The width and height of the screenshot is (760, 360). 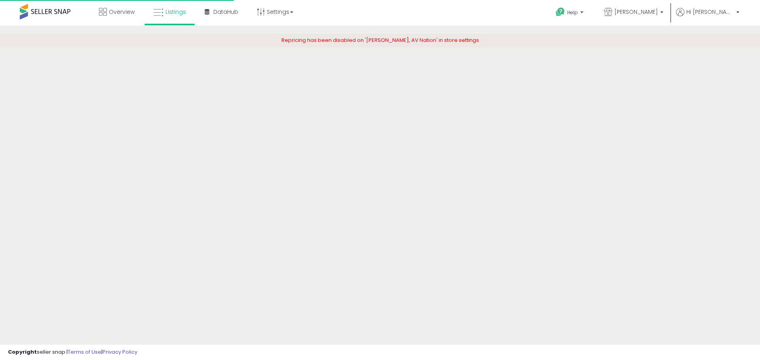 I want to click on a: Privacy Policy, so click(x=120, y=352).